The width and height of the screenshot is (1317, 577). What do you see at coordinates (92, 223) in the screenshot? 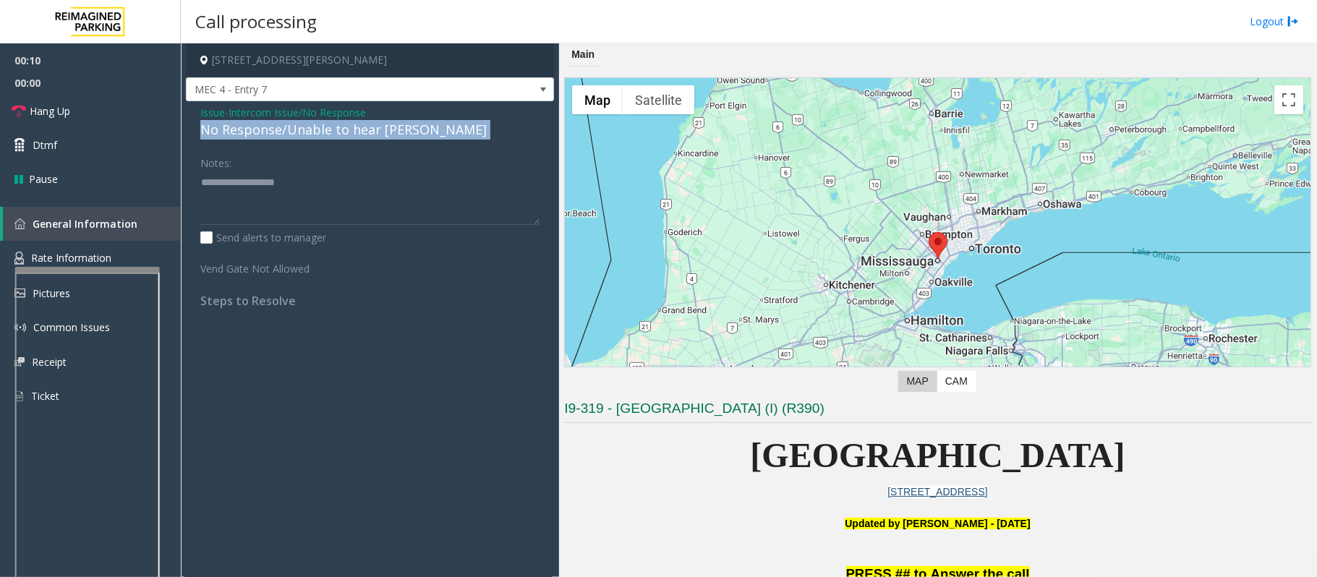
I see `a: General Information` at bounding box center [92, 223].